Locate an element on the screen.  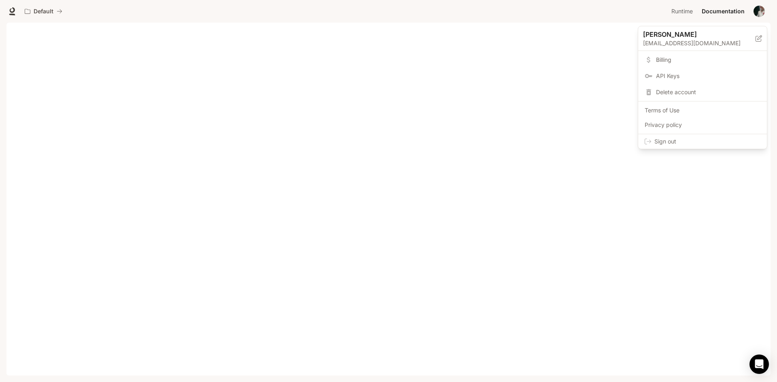
span: Billing is located at coordinates (708, 60).